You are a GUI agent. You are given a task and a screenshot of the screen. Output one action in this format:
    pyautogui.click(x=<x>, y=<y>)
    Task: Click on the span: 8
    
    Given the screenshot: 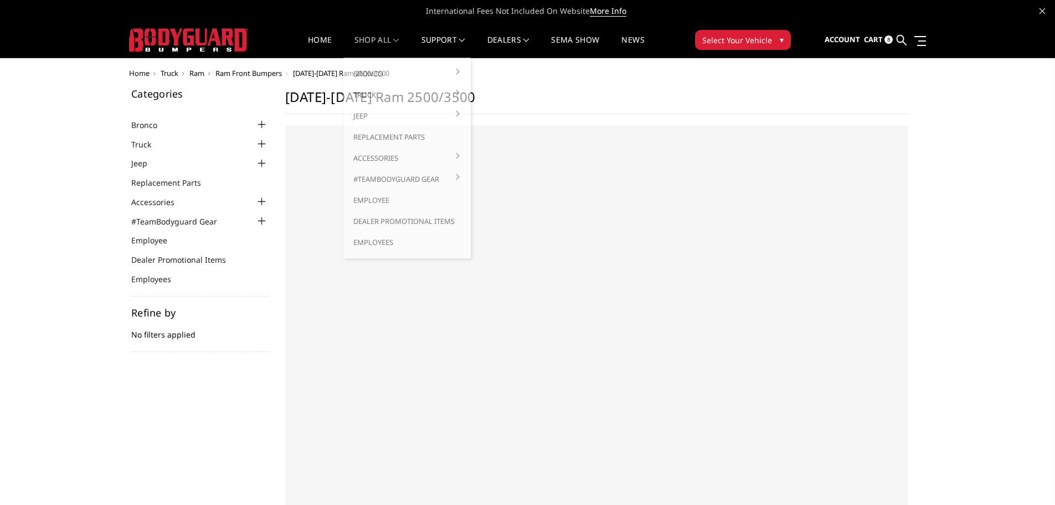 What is the action you would take?
    pyautogui.click(x=889, y=39)
    